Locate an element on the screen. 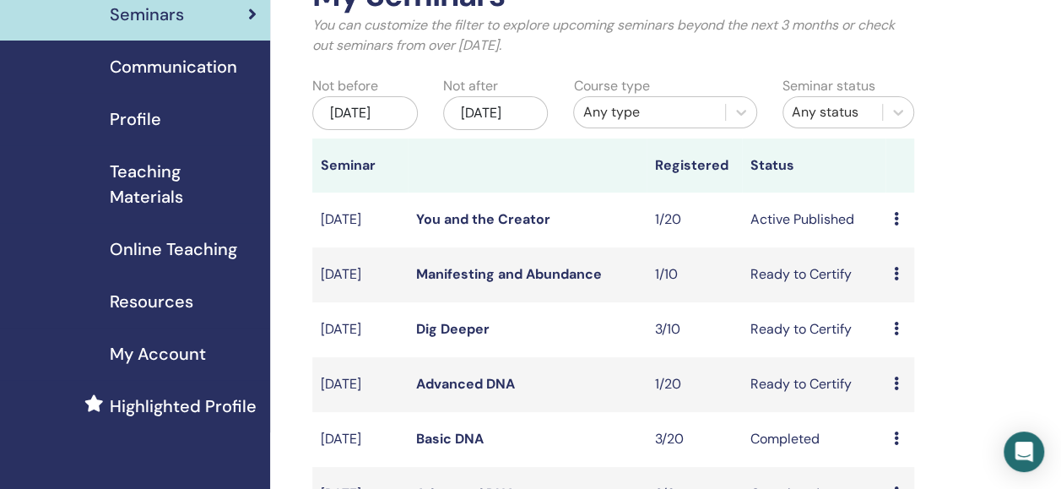 The image size is (1061, 489). label: Not after is located at coordinates (470, 86).